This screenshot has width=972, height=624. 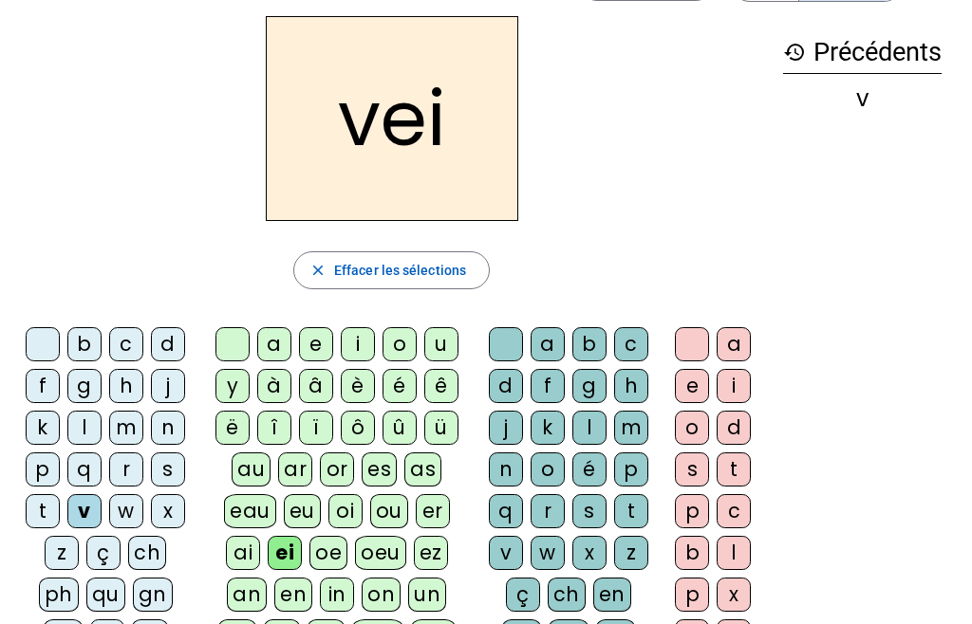 I want to click on div: ar, so click(x=295, y=470).